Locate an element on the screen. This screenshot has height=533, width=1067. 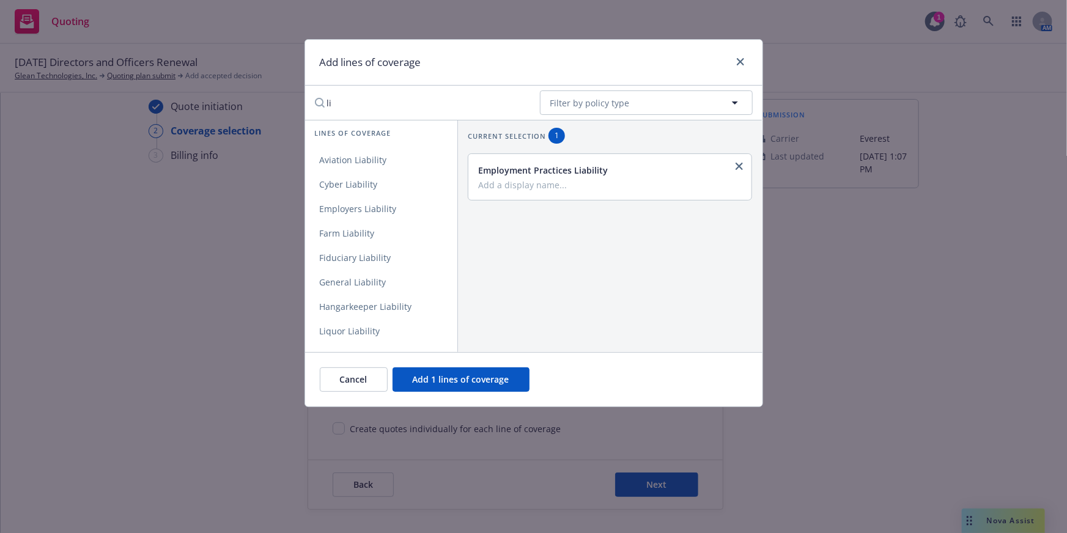
span: close is located at coordinates (739, 166).